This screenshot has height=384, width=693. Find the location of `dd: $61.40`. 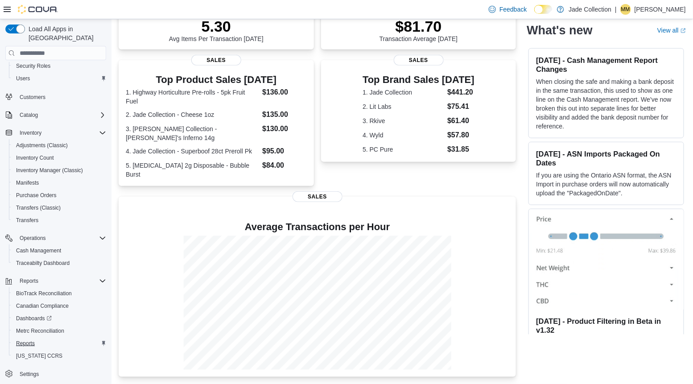

dd: $61.40 is located at coordinates (460, 121).